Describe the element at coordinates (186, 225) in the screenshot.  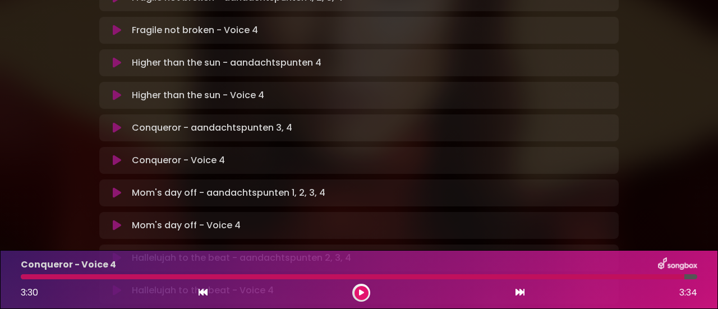
I see `p: Mom's day off - Voice 4` at that location.